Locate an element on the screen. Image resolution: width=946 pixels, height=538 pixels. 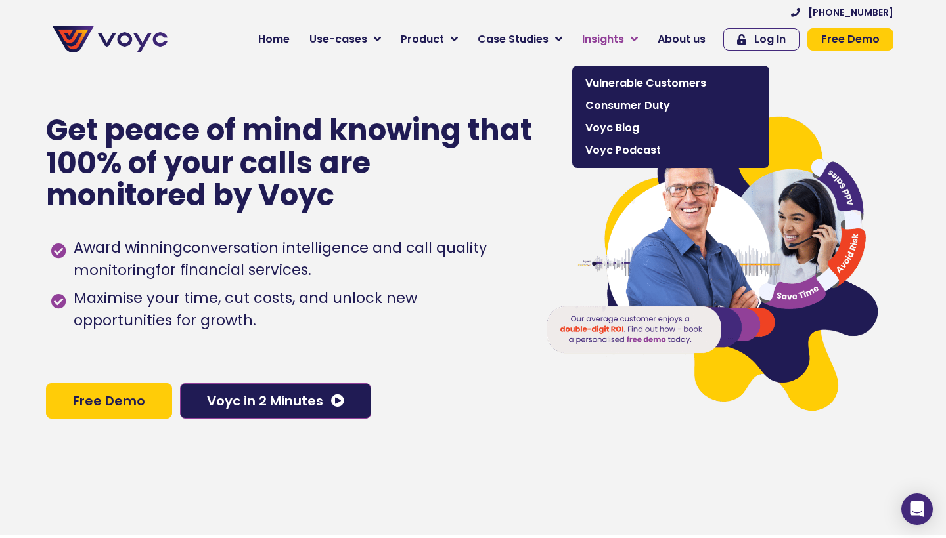
a: Voyc Blog is located at coordinates (670, 128).